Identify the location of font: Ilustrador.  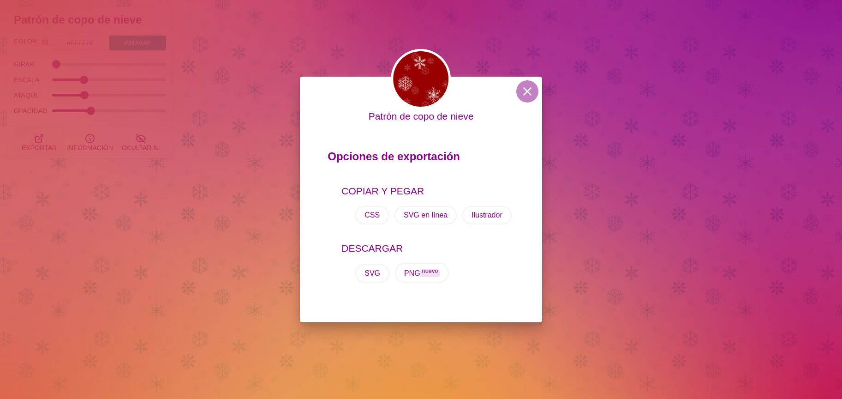
(487, 215).